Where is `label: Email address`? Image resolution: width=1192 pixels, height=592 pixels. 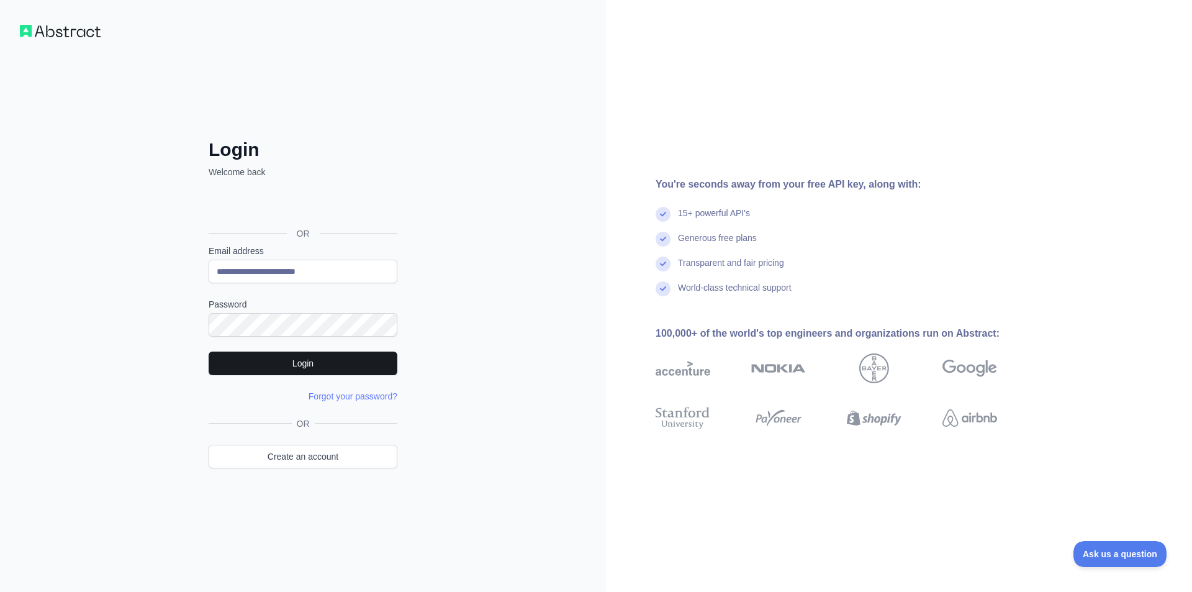 label: Email address is located at coordinates (303, 251).